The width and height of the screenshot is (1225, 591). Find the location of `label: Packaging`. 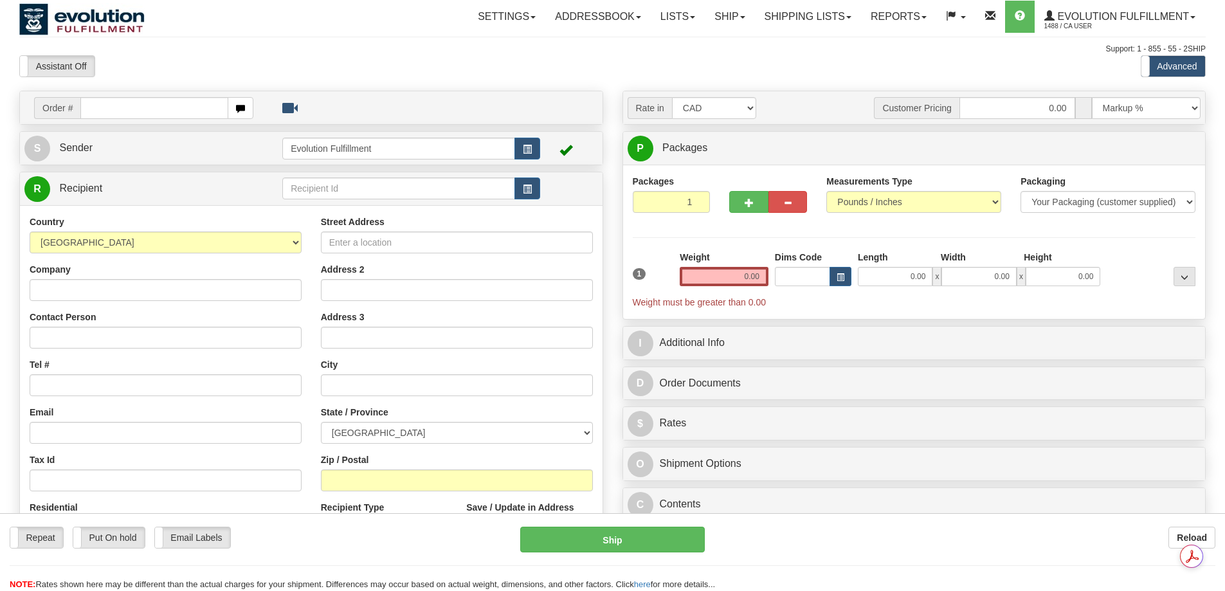

label: Packaging is located at coordinates (1043, 181).